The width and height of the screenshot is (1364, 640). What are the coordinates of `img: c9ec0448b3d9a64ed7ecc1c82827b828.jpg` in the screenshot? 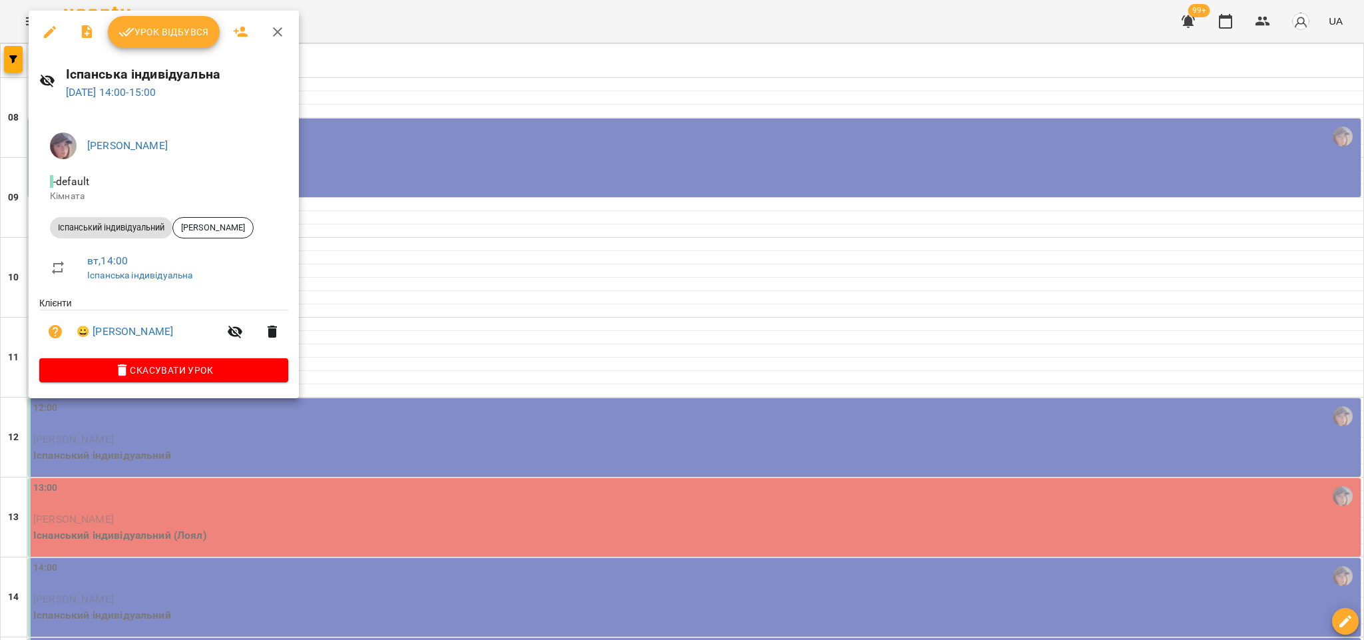 It's located at (63, 146).